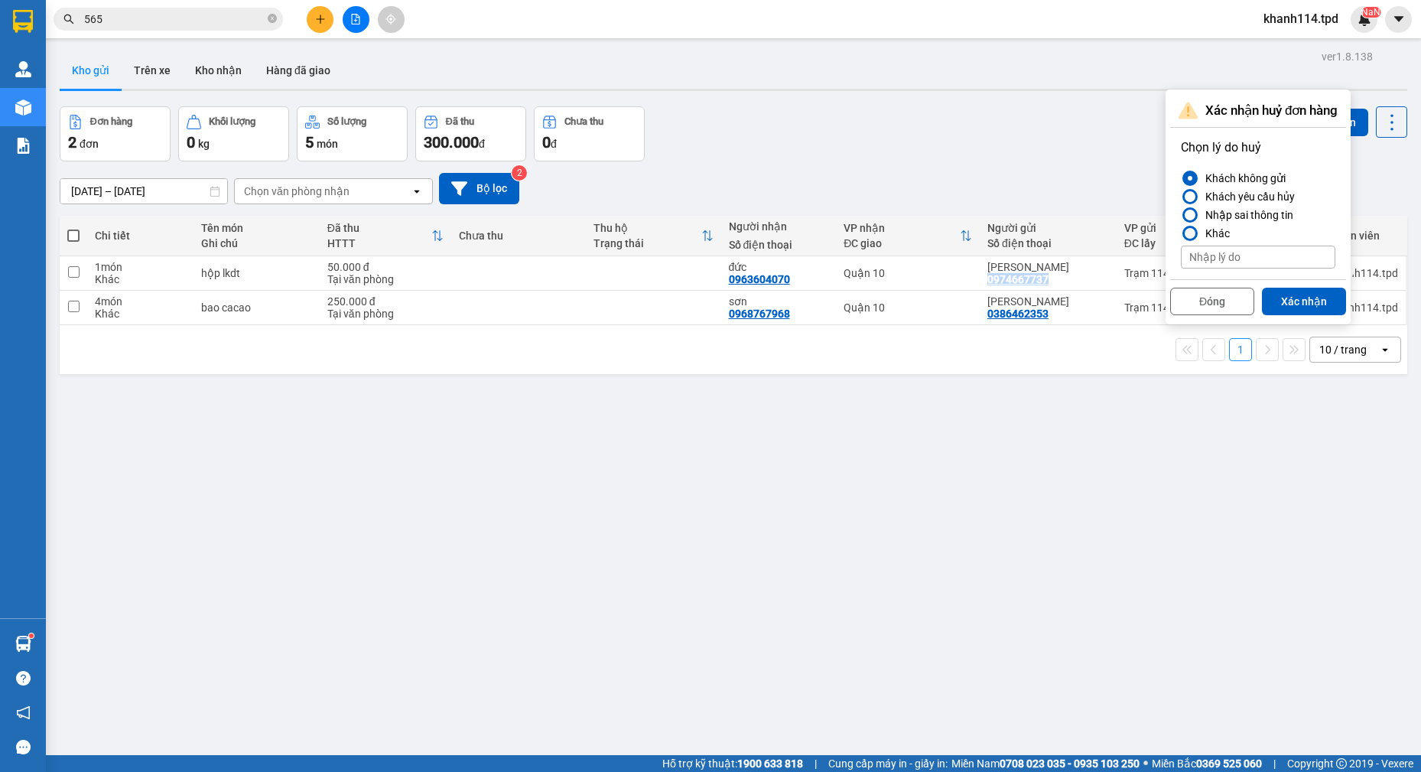  Describe the element at coordinates (1398, 19) in the screenshot. I see `button: caret-down` at that location.